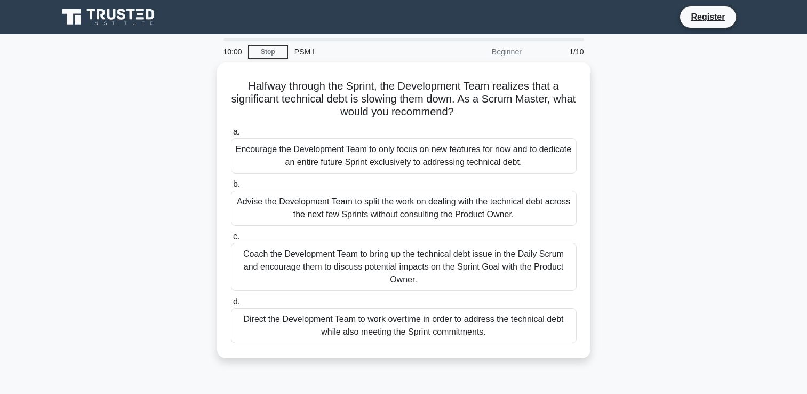 This screenshot has height=394, width=807. I want to click on div: 1/10, so click(559, 52).